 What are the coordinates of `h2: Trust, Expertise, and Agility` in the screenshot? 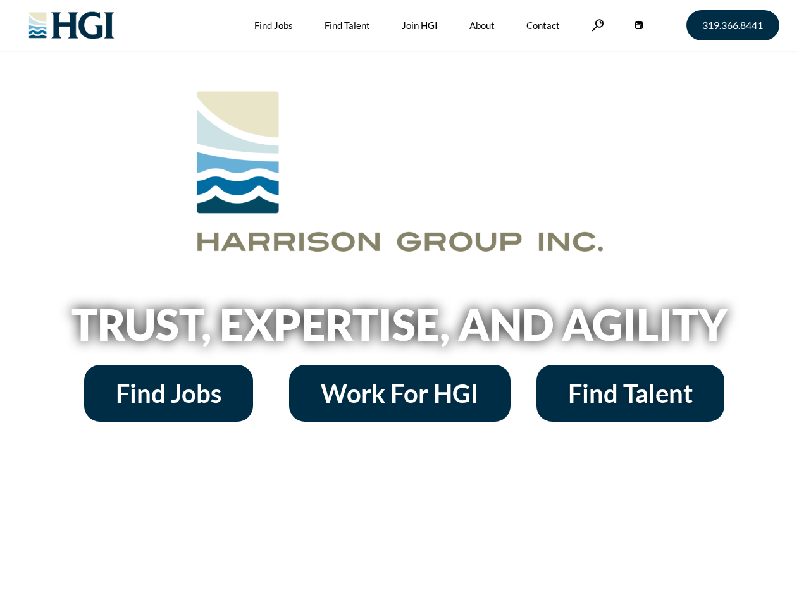 It's located at (400, 324).